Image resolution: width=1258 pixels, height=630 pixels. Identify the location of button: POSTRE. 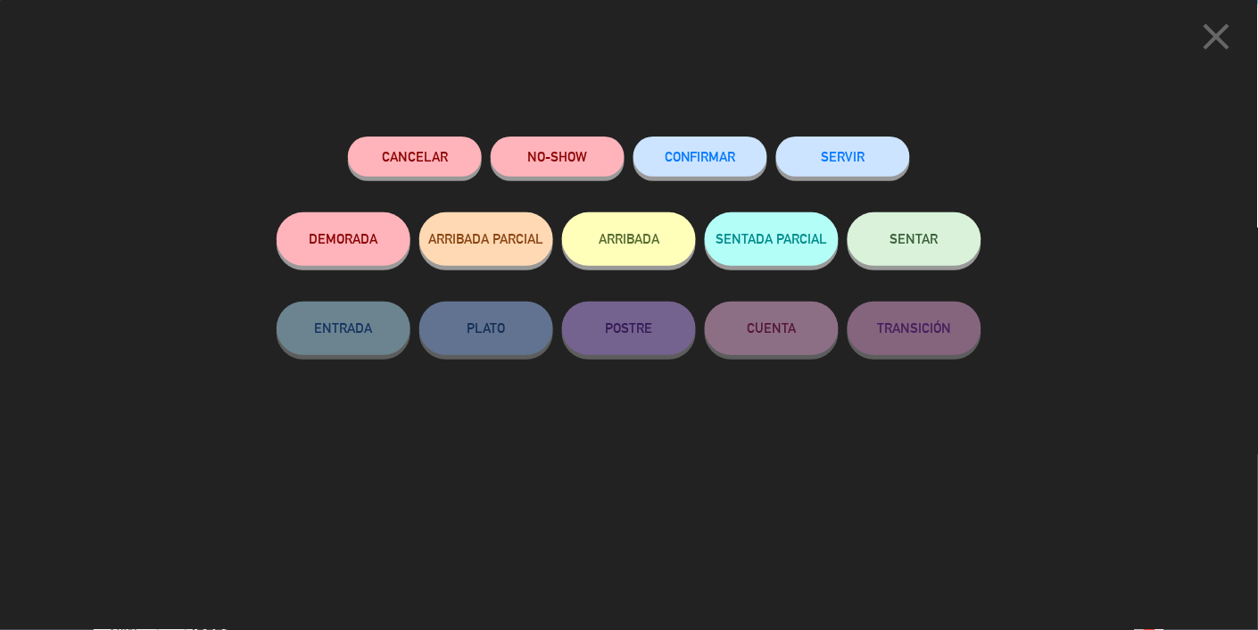
(629, 328).